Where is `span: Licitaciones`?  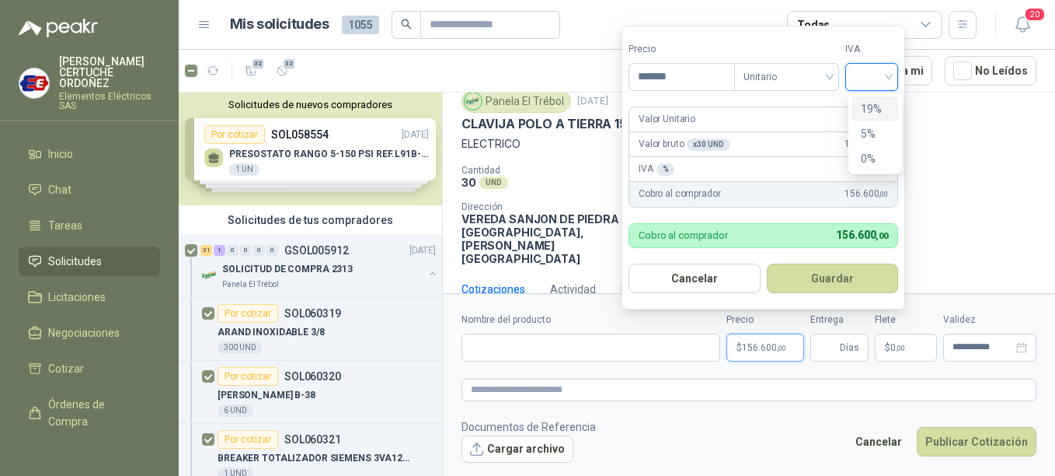
span: Licitaciones is located at coordinates (77, 297).